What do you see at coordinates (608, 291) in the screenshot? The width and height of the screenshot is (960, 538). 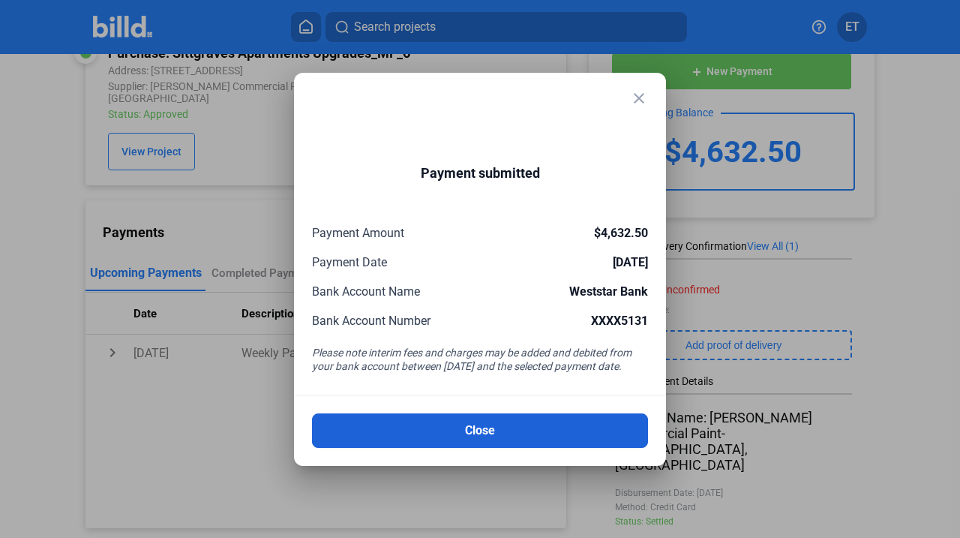 I see `span: Weststar Bank` at bounding box center [608, 291].